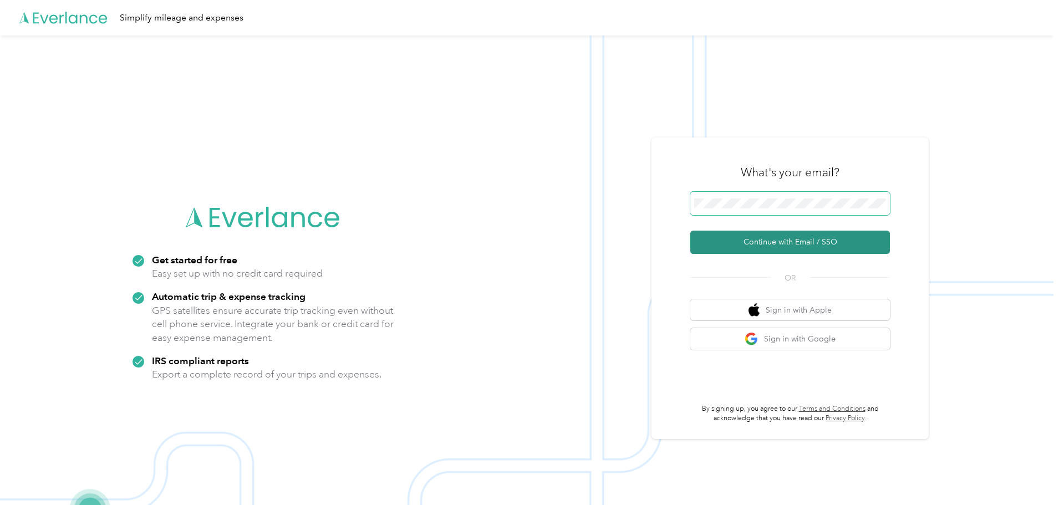 The height and width of the screenshot is (505, 1059). I want to click on a: Privacy Policy, so click(845, 418).